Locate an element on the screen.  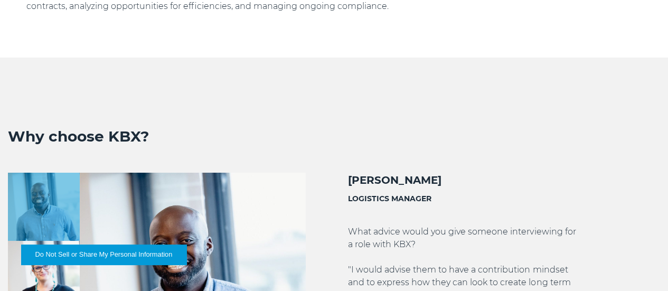
button: Do Not Sell or Share My Personal Information is located at coordinates (104, 255).